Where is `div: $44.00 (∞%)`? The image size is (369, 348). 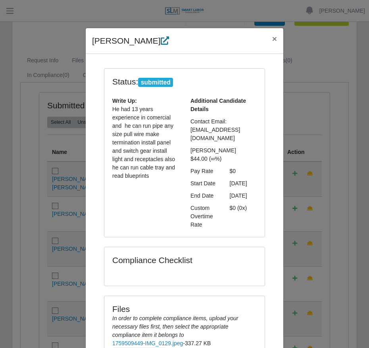 div: $44.00 (∞%) is located at coordinates (223, 159).